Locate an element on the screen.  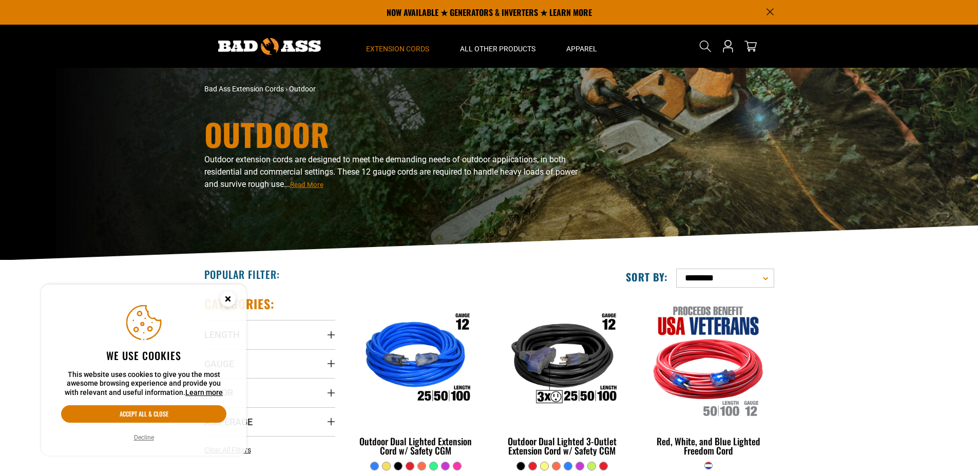
button: Accept all & close is located at coordinates (144, 414).